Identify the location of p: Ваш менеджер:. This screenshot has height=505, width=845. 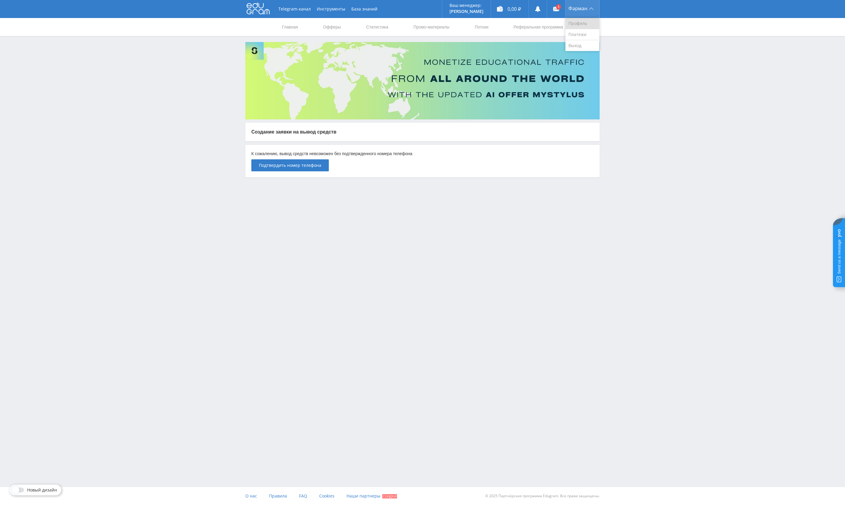
(466, 5).